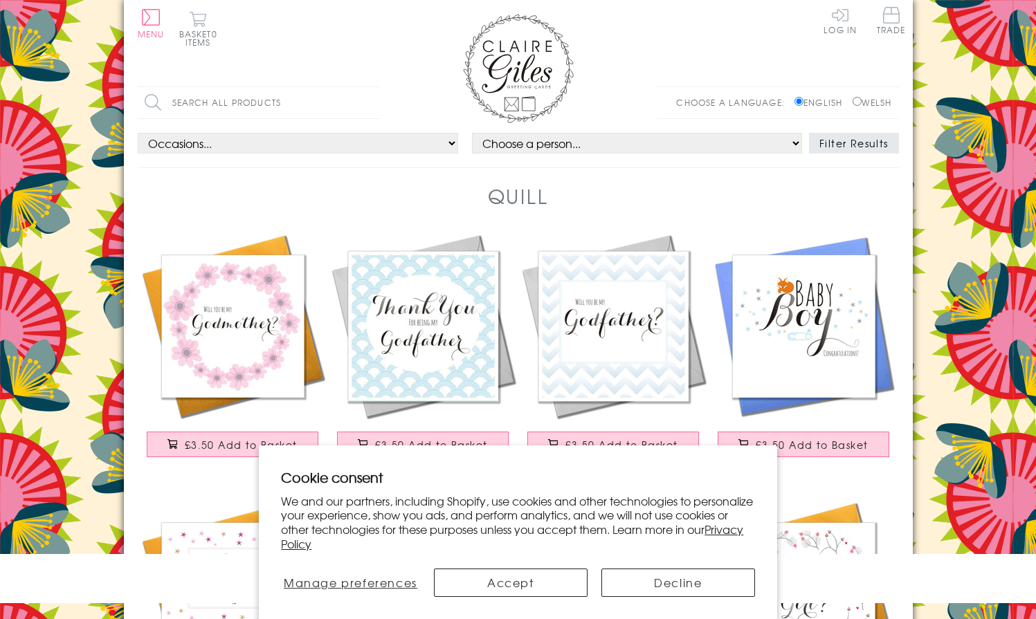 The width and height of the screenshot is (1036, 619). Describe the element at coordinates (512, 536) in the screenshot. I see `a: Privacy Policy` at that location.